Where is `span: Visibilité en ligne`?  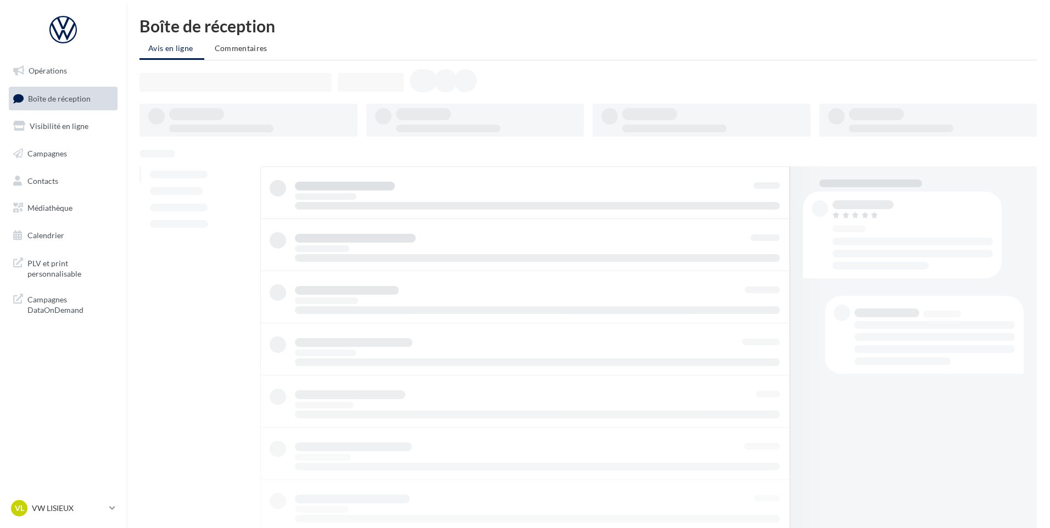 span: Visibilité en ligne is located at coordinates (59, 126).